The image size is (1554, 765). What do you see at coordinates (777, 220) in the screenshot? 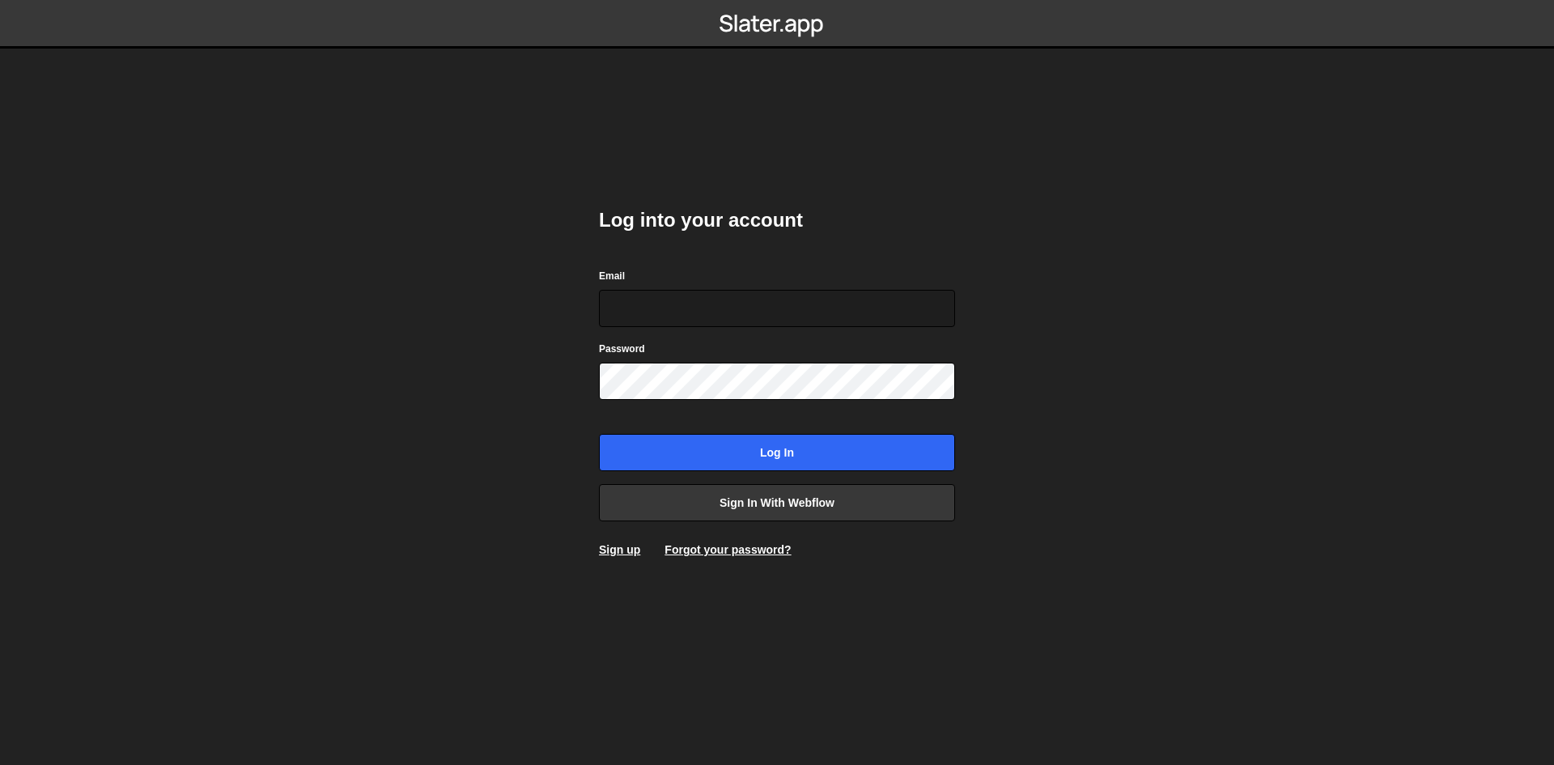
I see `h2: Log into your account` at bounding box center [777, 220].